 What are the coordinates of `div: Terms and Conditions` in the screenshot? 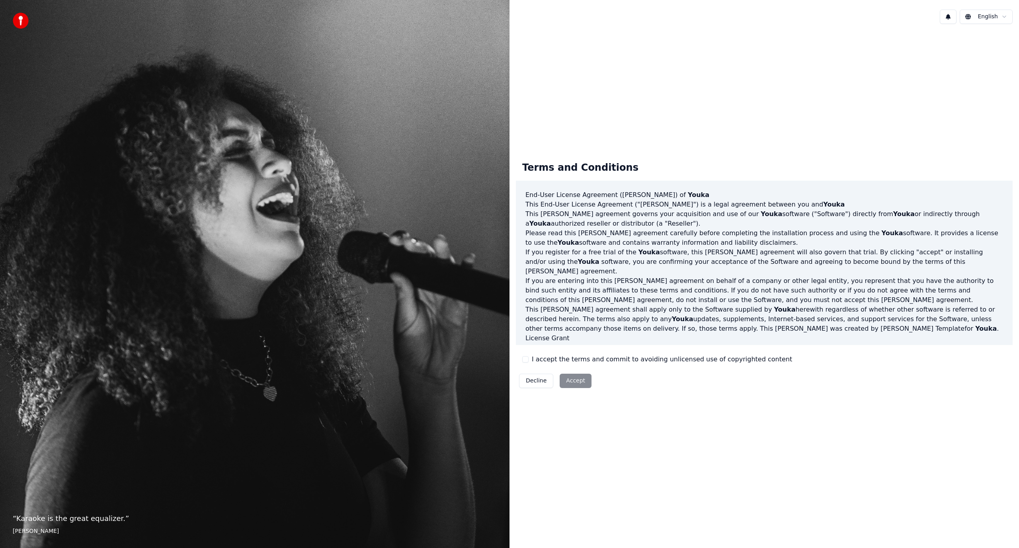 It's located at (580, 168).